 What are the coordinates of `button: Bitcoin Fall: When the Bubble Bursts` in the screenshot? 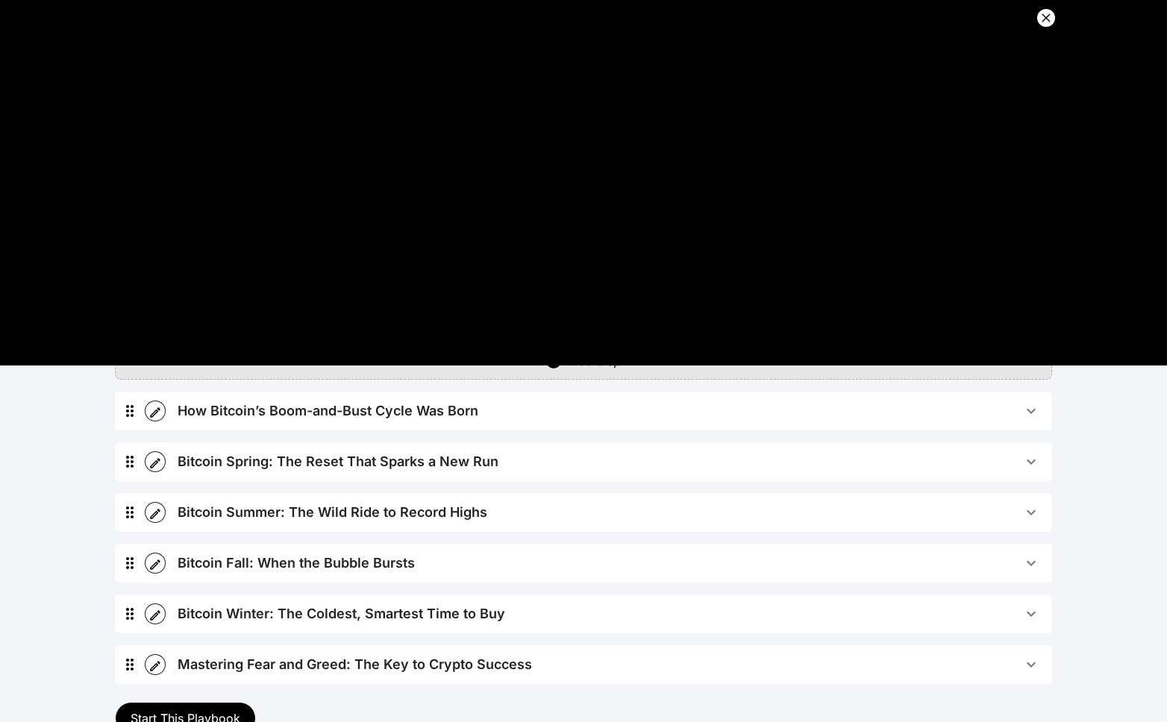 It's located at (609, 563).